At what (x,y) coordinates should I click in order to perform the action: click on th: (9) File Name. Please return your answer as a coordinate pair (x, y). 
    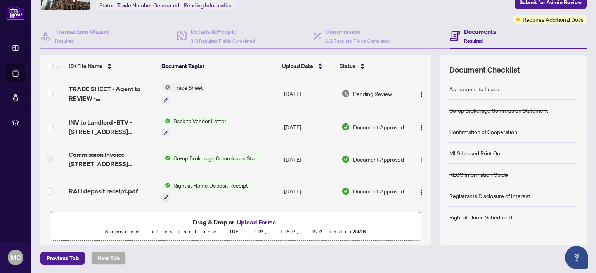
    Looking at the image, I should click on (112, 66).